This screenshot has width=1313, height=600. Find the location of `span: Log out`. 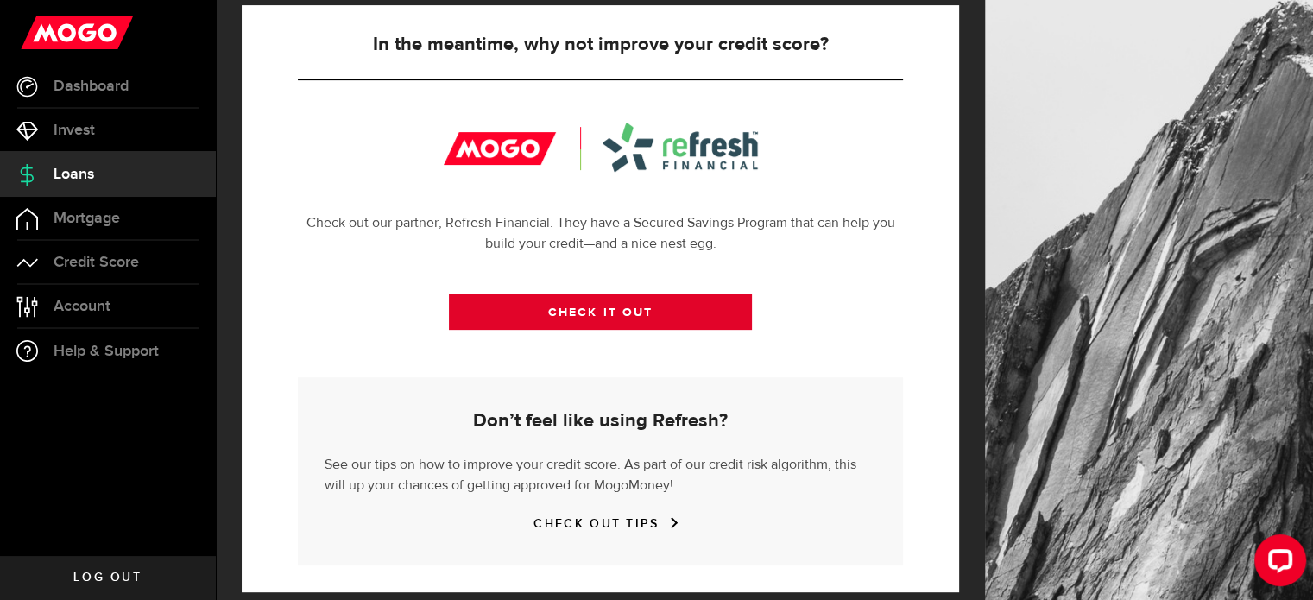

span: Log out is located at coordinates (107, 578).